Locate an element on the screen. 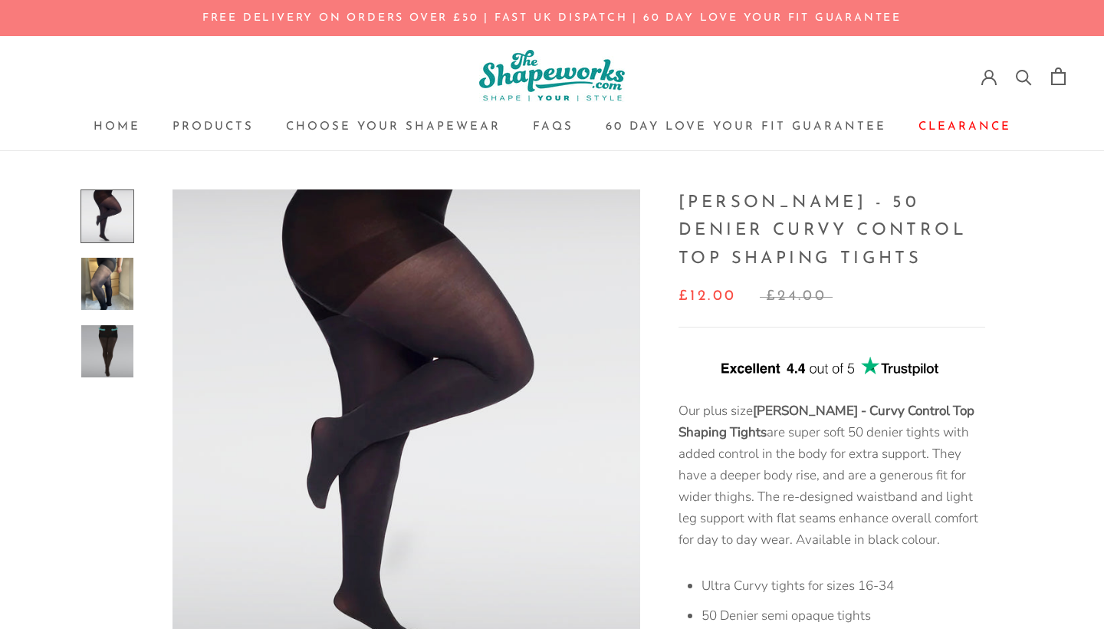 The width and height of the screenshot is (1104, 629). a: Open cart is located at coordinates (1058, 76).